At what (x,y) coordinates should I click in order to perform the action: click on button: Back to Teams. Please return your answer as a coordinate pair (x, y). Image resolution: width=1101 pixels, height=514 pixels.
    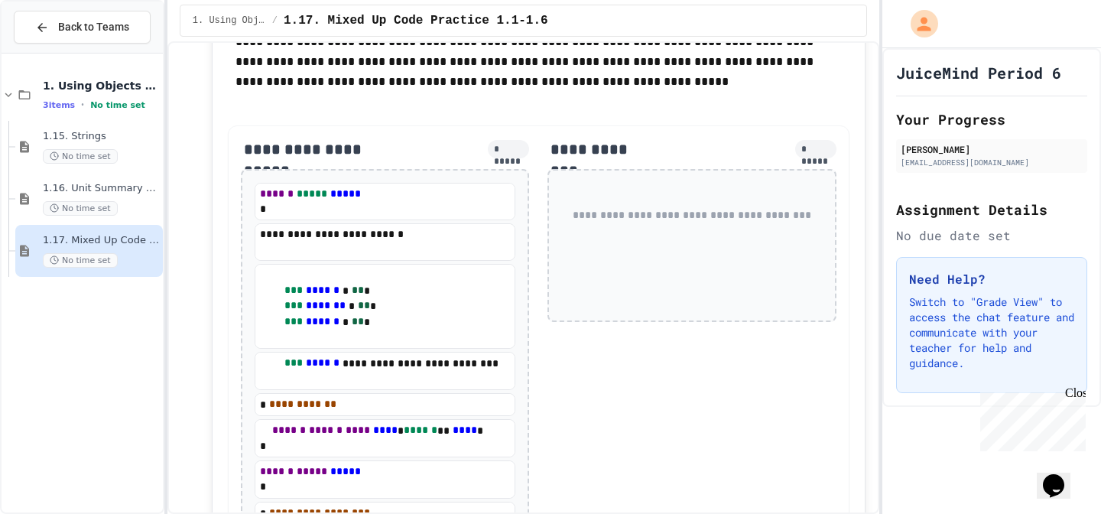
    Looking at the image, I should click on (82, 27).